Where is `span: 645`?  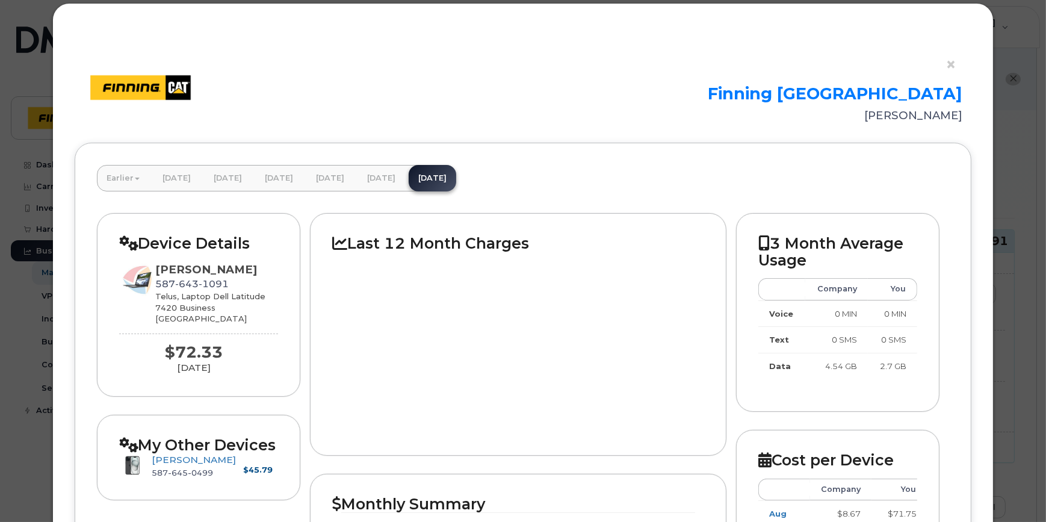
span: 645 is located at coordinates (178, 472).